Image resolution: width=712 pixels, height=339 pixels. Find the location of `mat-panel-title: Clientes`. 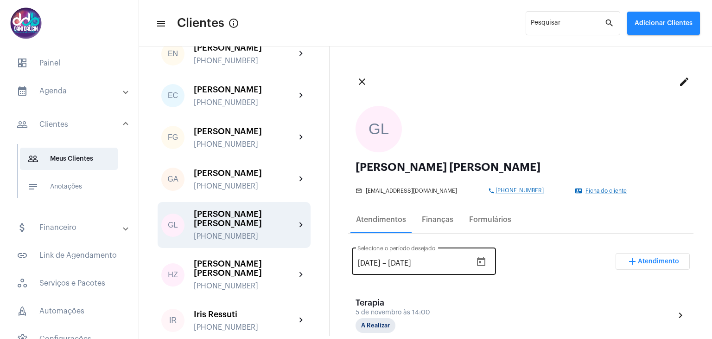

mat-panel-title: Clientes is located at coordinates (70, 124).